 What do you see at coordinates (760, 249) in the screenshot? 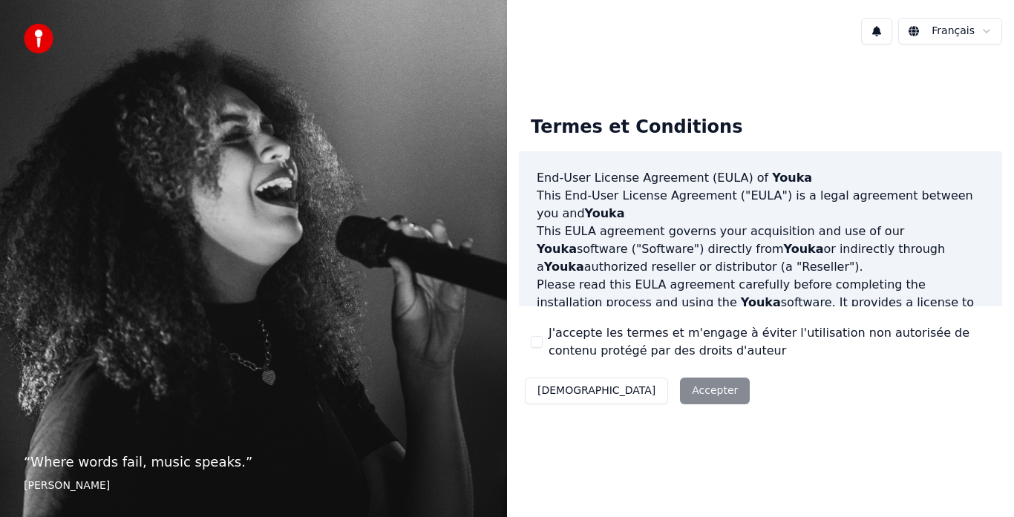
I see `p: This EULA agreement governs your acquisition and use of our software ("Software") directly from o...` at bounding box center [760, 249].